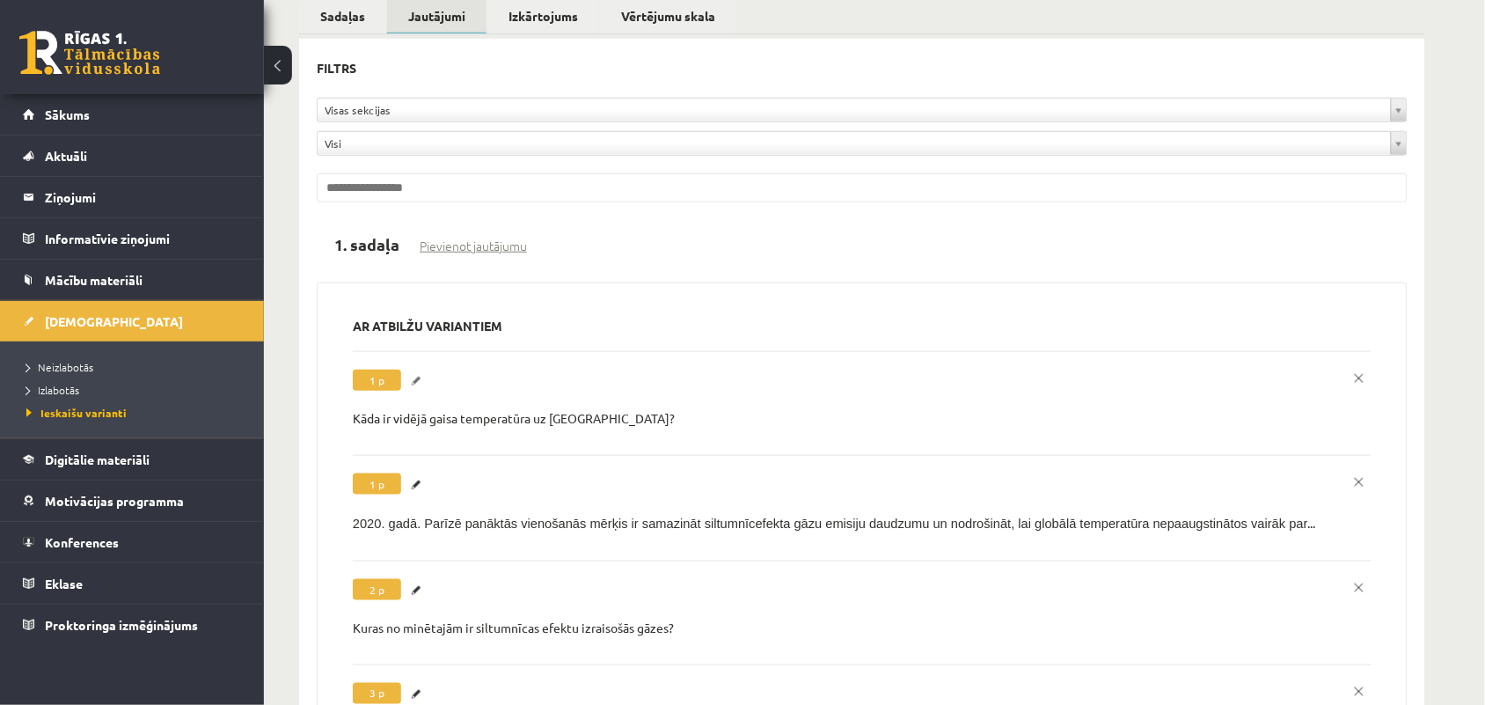  I want to click on h3: Filtrs, so click(852, 68).